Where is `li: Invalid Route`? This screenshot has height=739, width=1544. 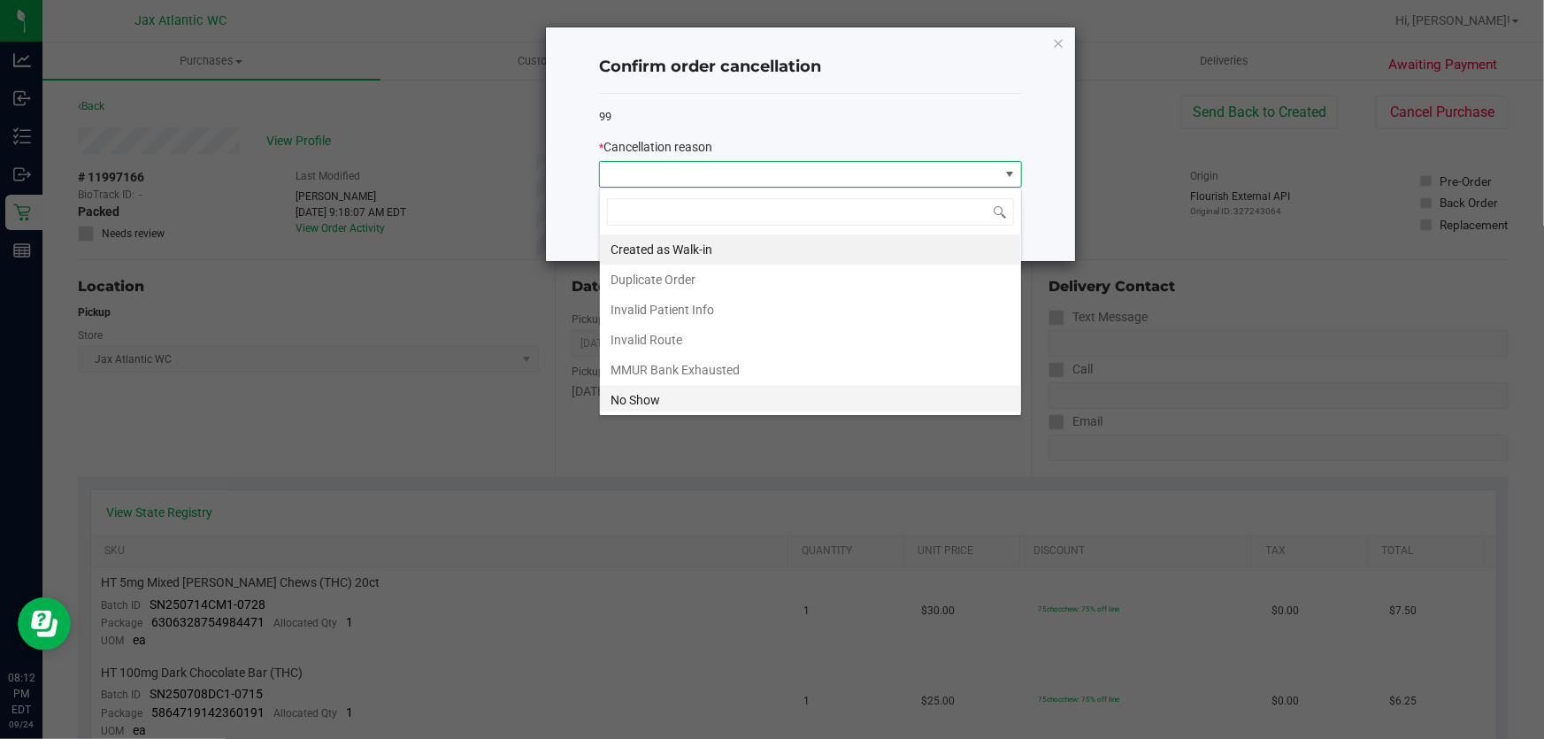 li: Invalid Route is located at coordinates (810, 340).